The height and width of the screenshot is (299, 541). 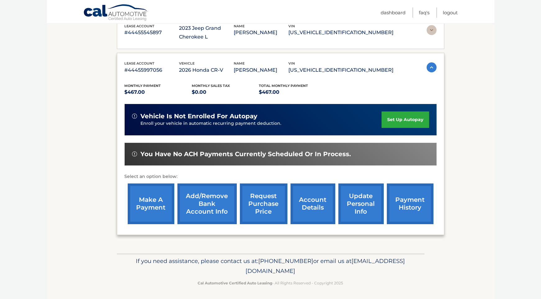 I want to click on a: set up autopay, so click(x=405, y=120).